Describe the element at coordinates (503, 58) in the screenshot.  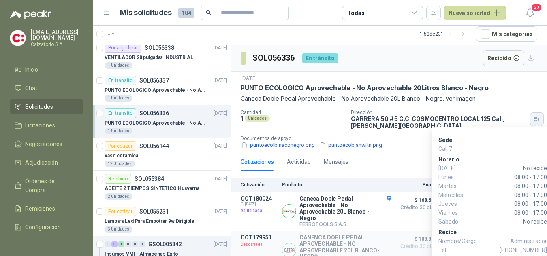
I see `button: Recibido` at that location.